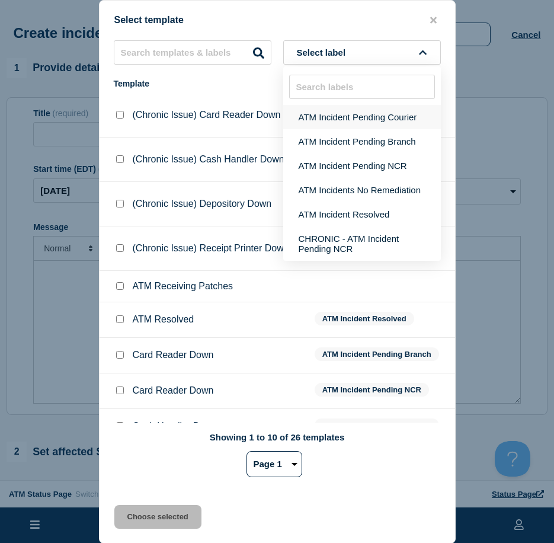 The image size is (554, 543). What do you see at coordinates (208, 159) in the screenshot?
I see `p: (Chronic Issue) Cash Handler Down` at bounding box center [208, 159].